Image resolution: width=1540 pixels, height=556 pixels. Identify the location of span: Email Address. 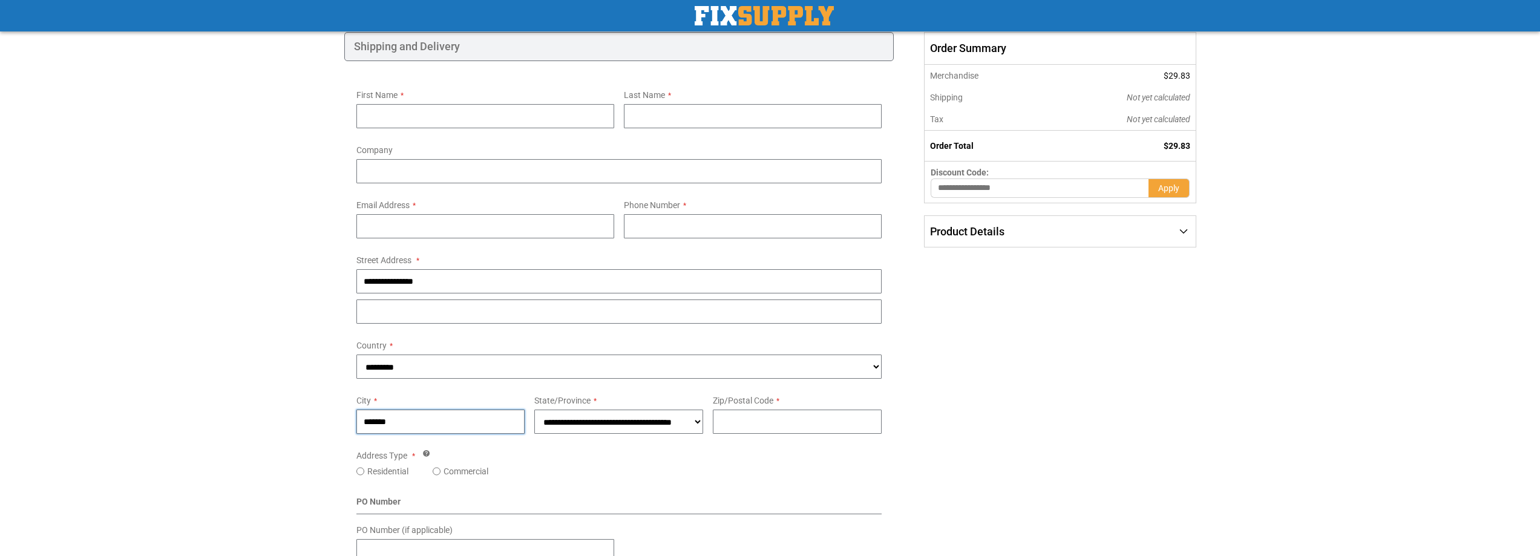
(383, 205).